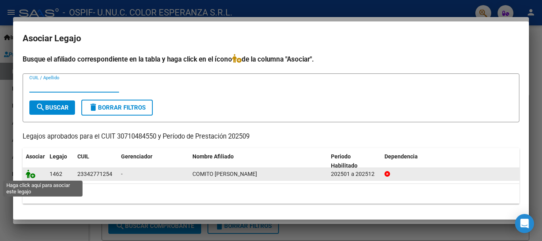 The image size is (542, 241). What do you see at coordinates (52, 107) in the screenshot?
I see `span: Buscar` at bounding box center [52, 107].